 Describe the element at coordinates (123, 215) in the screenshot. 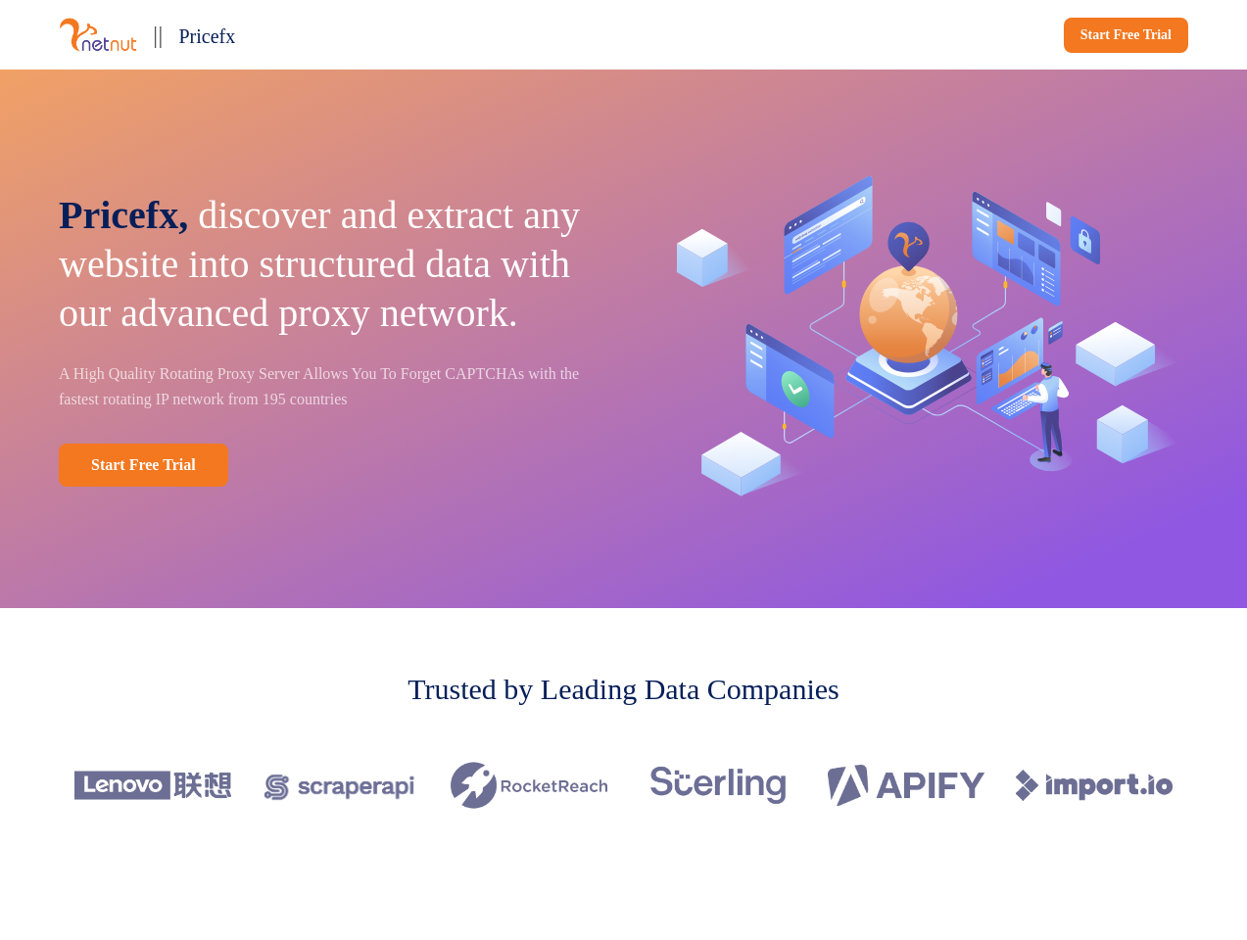

I see `span: Pricefx,` at that location.